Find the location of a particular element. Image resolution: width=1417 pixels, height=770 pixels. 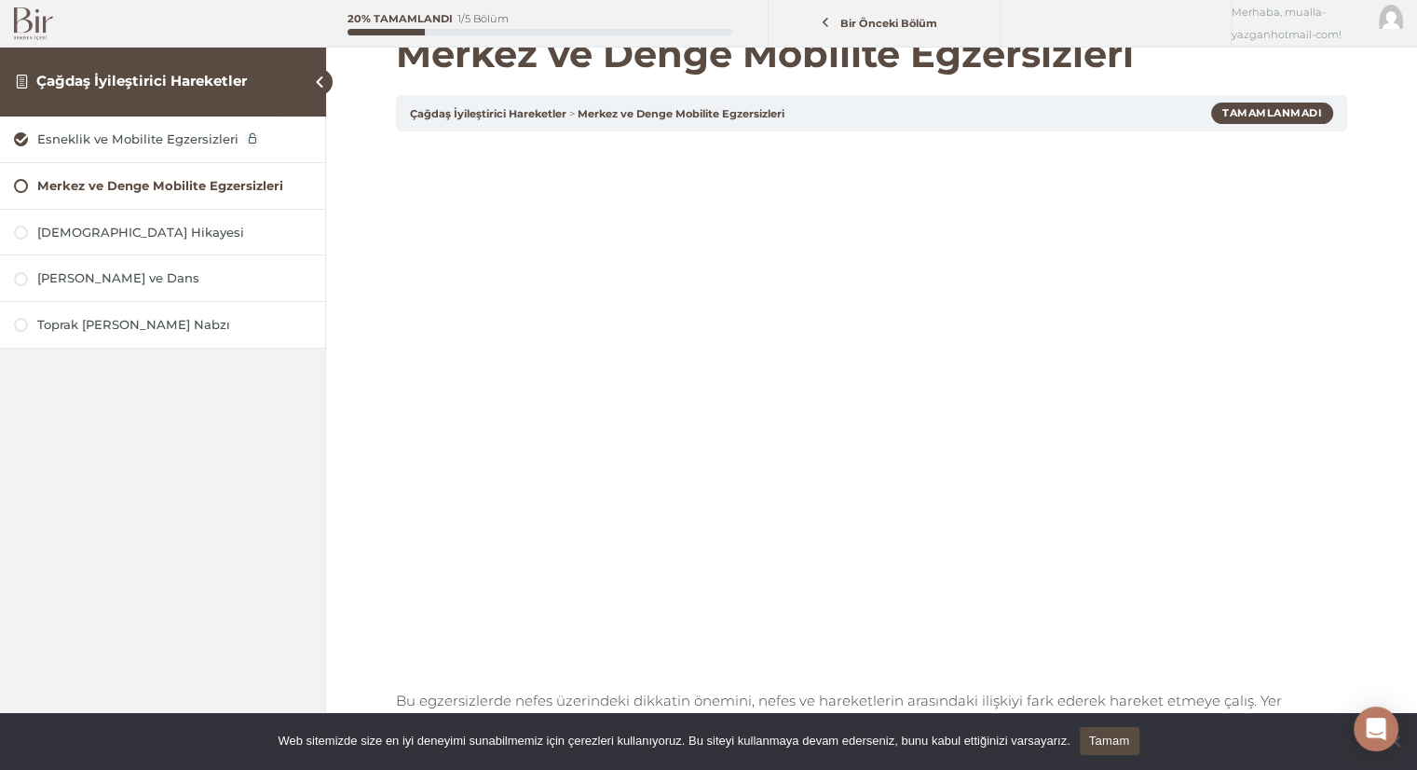

span: Web sitemizde size en iyi deneyimi sunabilmemiz için çerezleri kullanıyoruz. Bu siteyi kullanmaya... is located at coordinates (674, 741).